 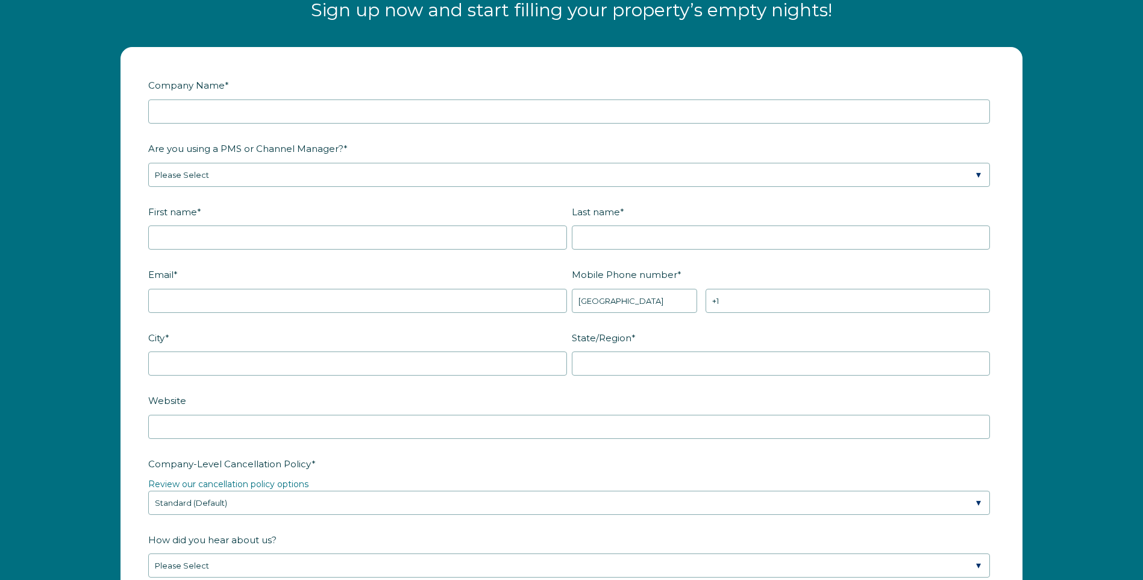 I want to click on a: Review our cancellation policy options, so click(x=228, y=484).